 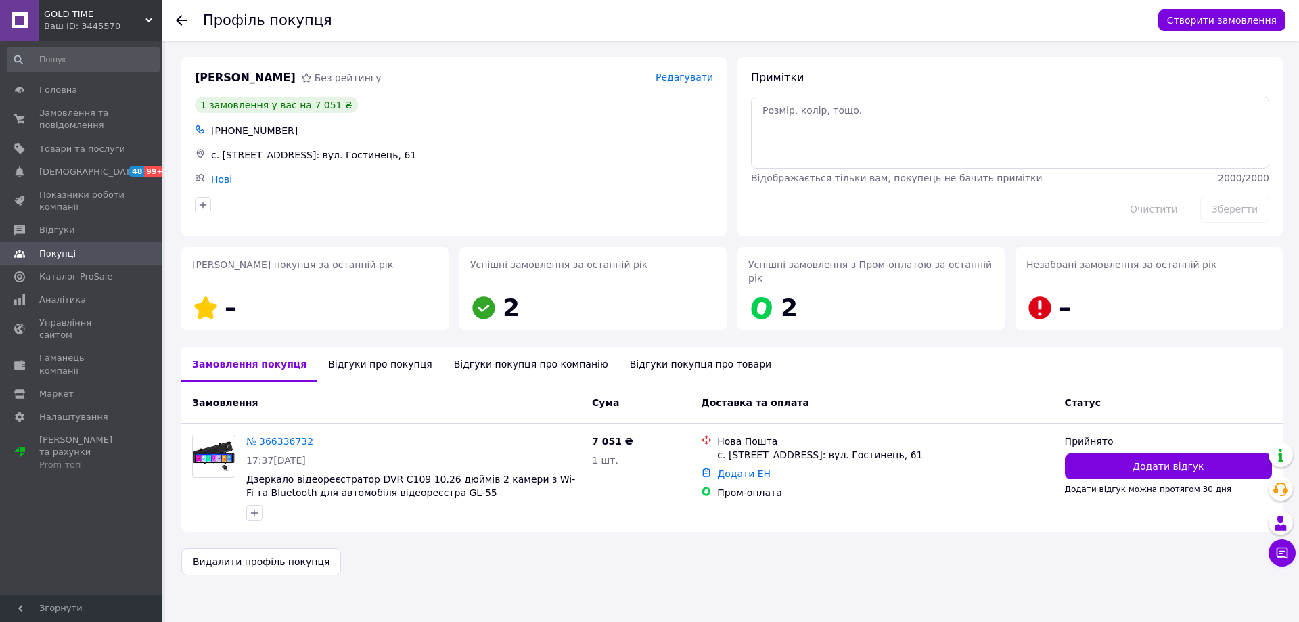 I want to click on span: Гаманець компанії, so click(x=82, y=364).